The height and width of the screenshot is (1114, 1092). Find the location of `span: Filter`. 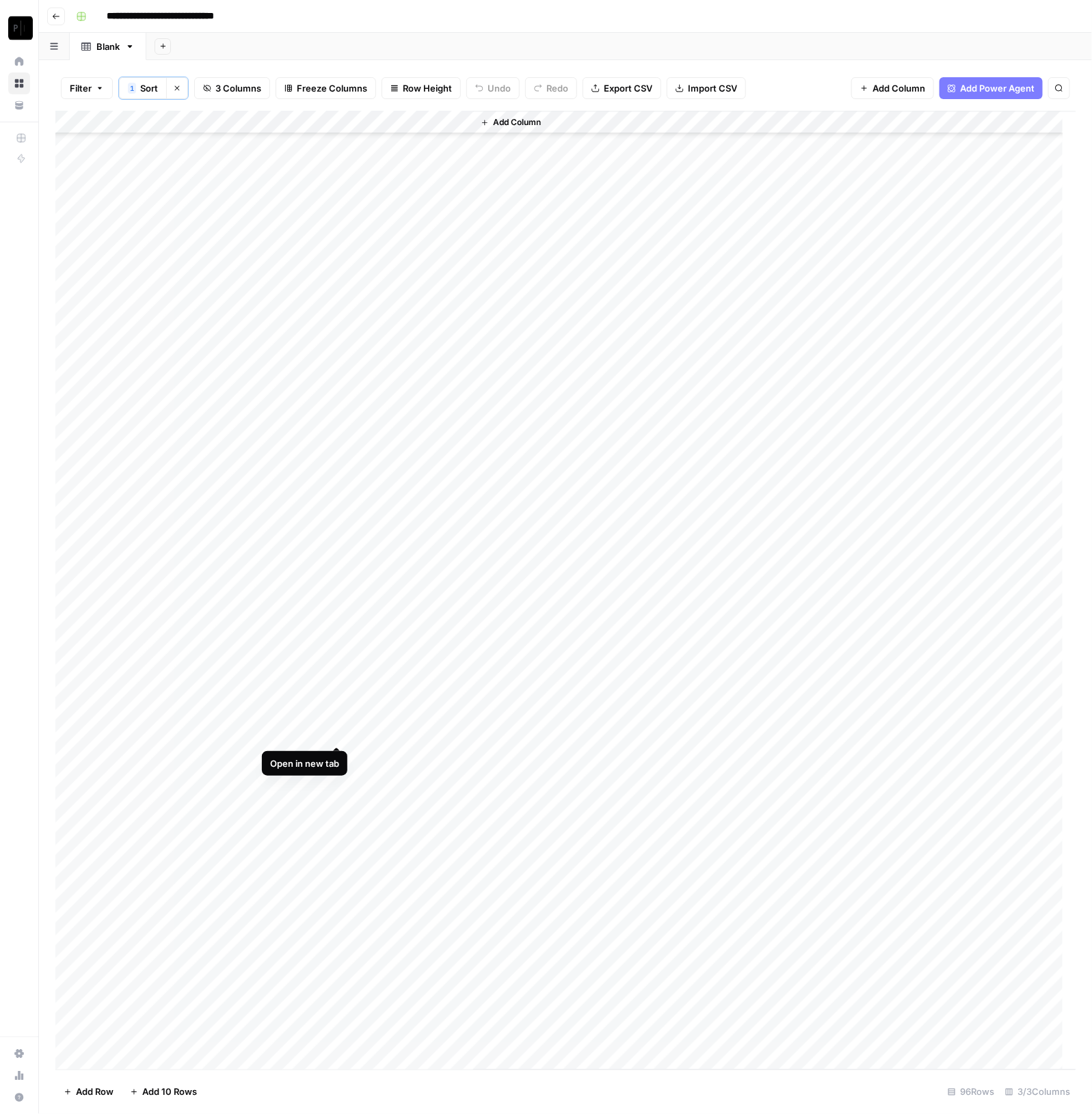

span: Filter is located at coordinates (81, 88).